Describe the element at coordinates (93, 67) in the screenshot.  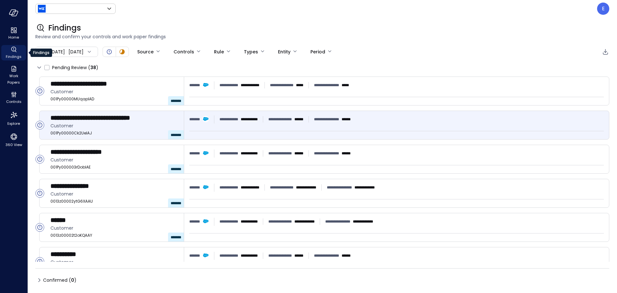
I see `span: 38` at that location.